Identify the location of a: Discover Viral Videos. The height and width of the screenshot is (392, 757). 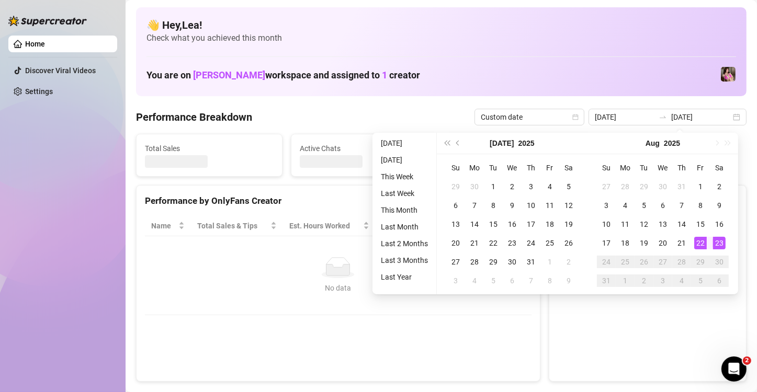
(60, 71).